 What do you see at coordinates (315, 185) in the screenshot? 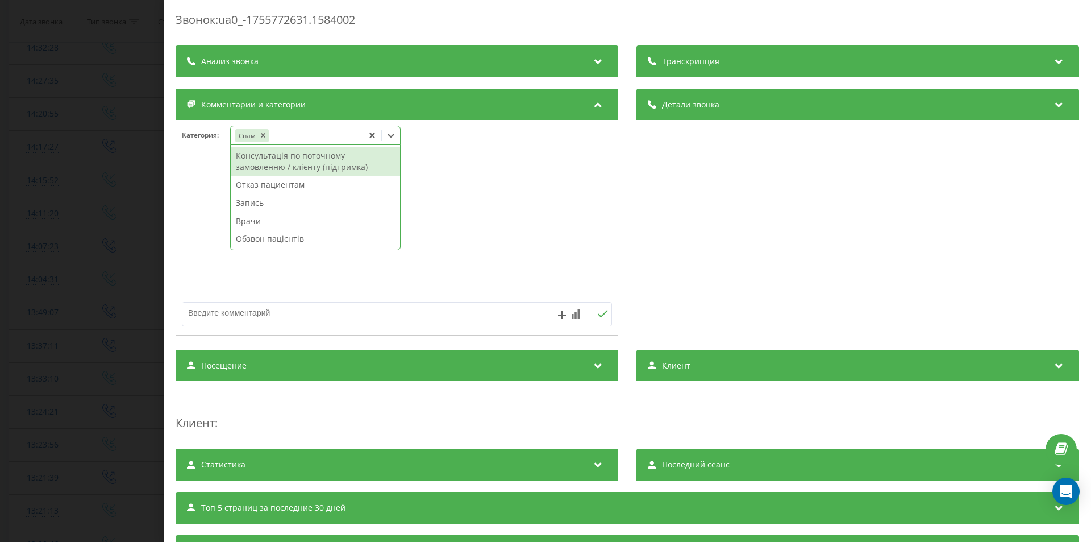
I see `div: Отказ пациентам` at bounding box center [315, 185].